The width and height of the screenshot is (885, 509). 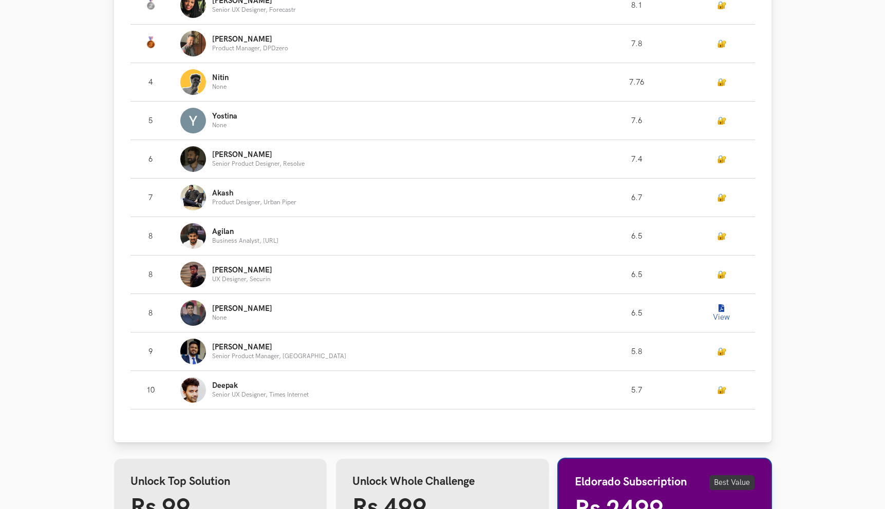 What do you see at coordinates (254, 202) in the screenshot?
I see `p: Product Designer, Urban Piper` at bounding box center [254, 202].